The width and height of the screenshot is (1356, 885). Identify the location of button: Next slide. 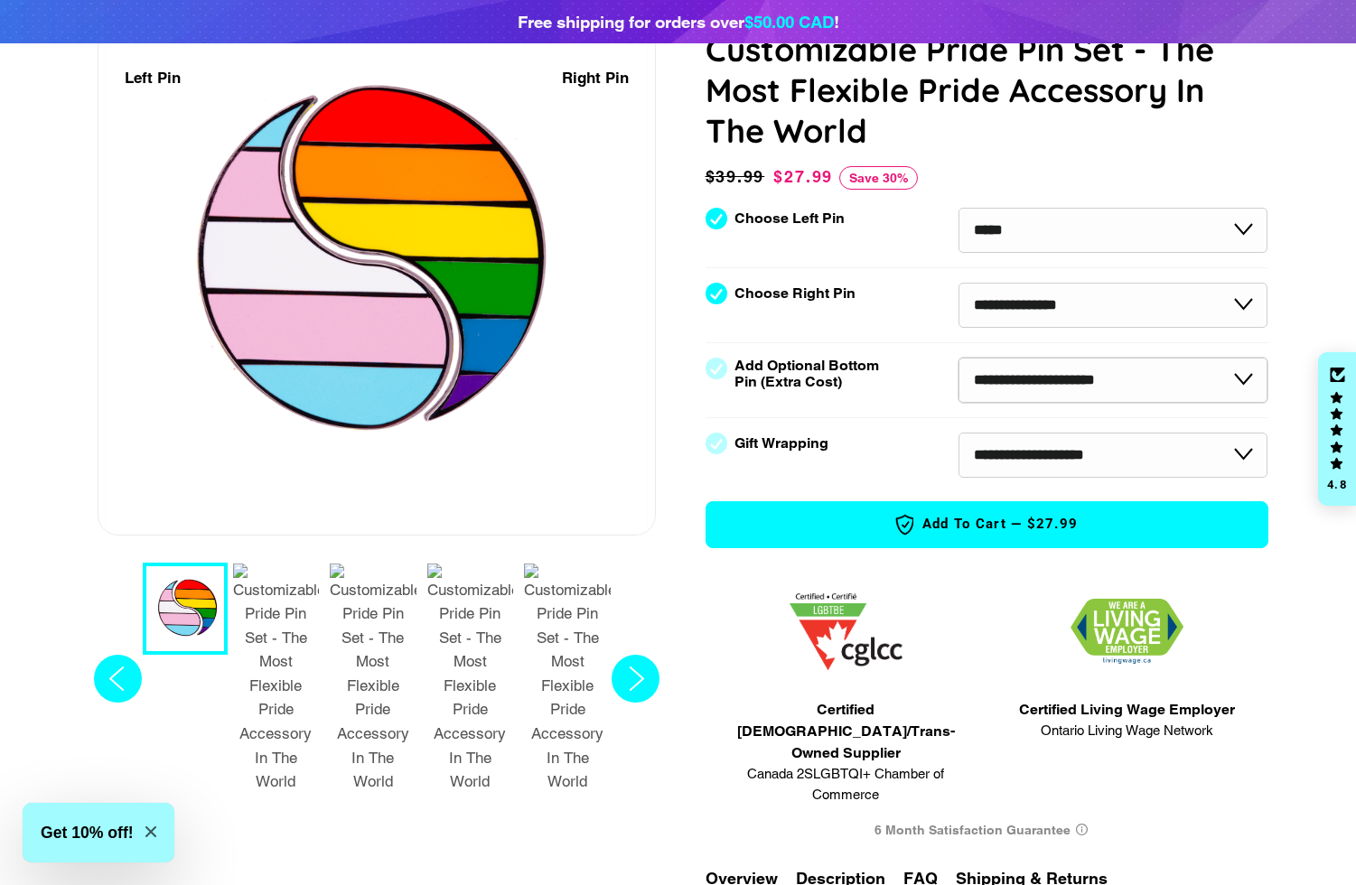
(635, 682).